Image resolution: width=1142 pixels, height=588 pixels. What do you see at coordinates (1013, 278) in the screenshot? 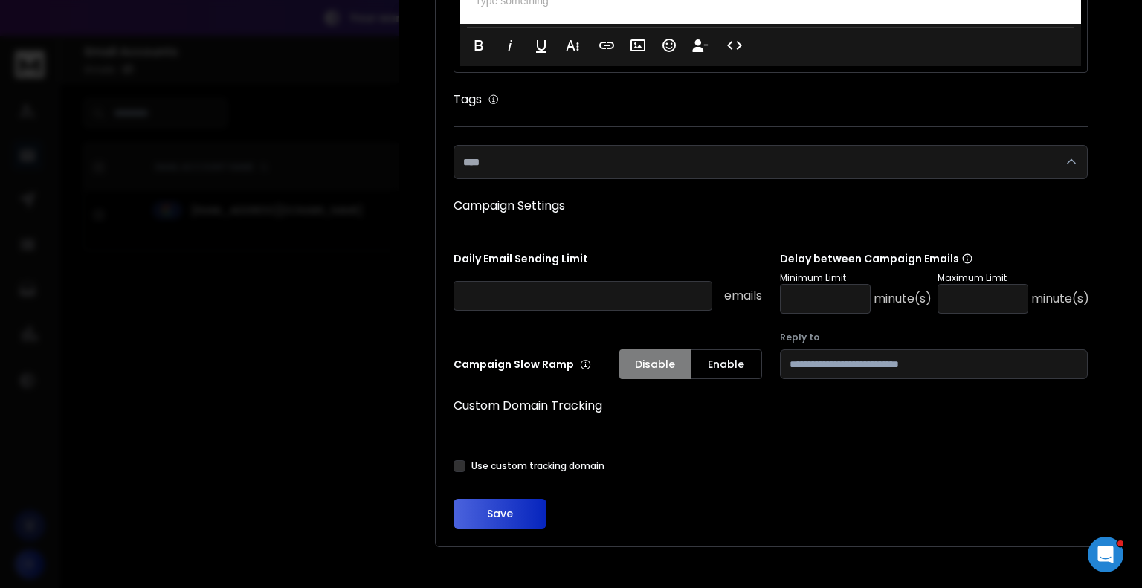
I see `p: Maximum Limit` at bounding box center [1013, 278].